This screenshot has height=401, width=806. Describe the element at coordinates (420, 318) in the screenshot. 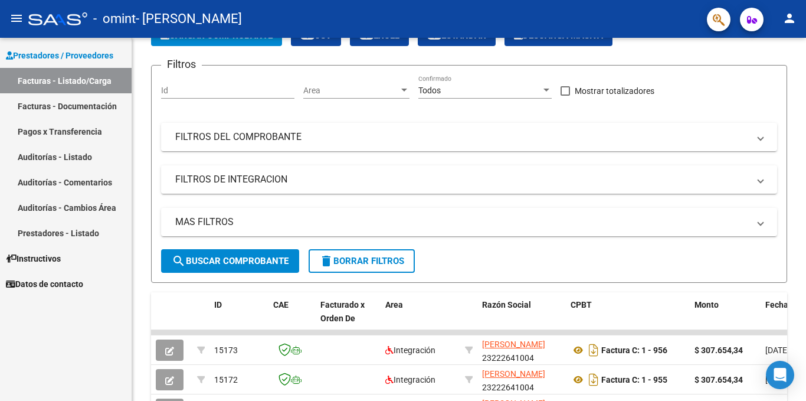

I see `datatable-header-cell: Area` at that location.